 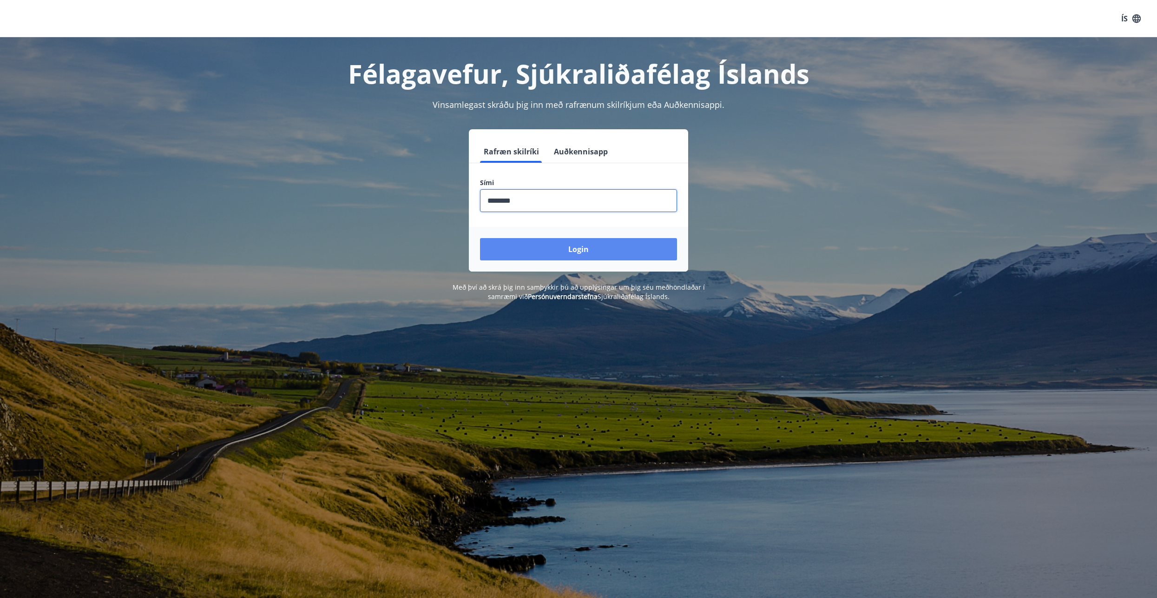 What do you see at coordinates (578, 249) in the screenshot?
I see `button: Login` at bounding box center [578, 249].